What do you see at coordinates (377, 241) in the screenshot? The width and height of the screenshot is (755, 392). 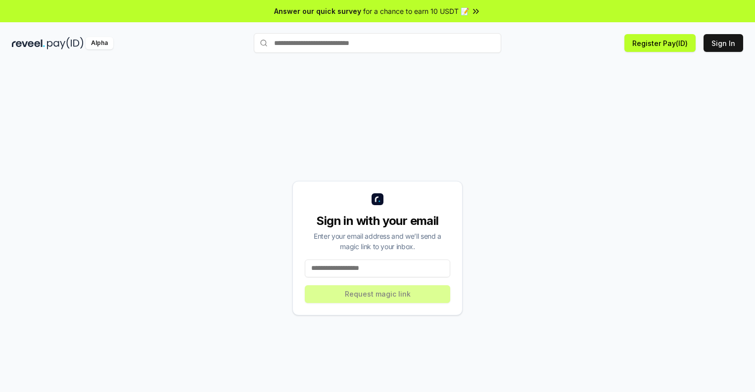 I see `div: Enter your email address and we’ll send a magic link to your inbox.` at bounding box center [377, 241].